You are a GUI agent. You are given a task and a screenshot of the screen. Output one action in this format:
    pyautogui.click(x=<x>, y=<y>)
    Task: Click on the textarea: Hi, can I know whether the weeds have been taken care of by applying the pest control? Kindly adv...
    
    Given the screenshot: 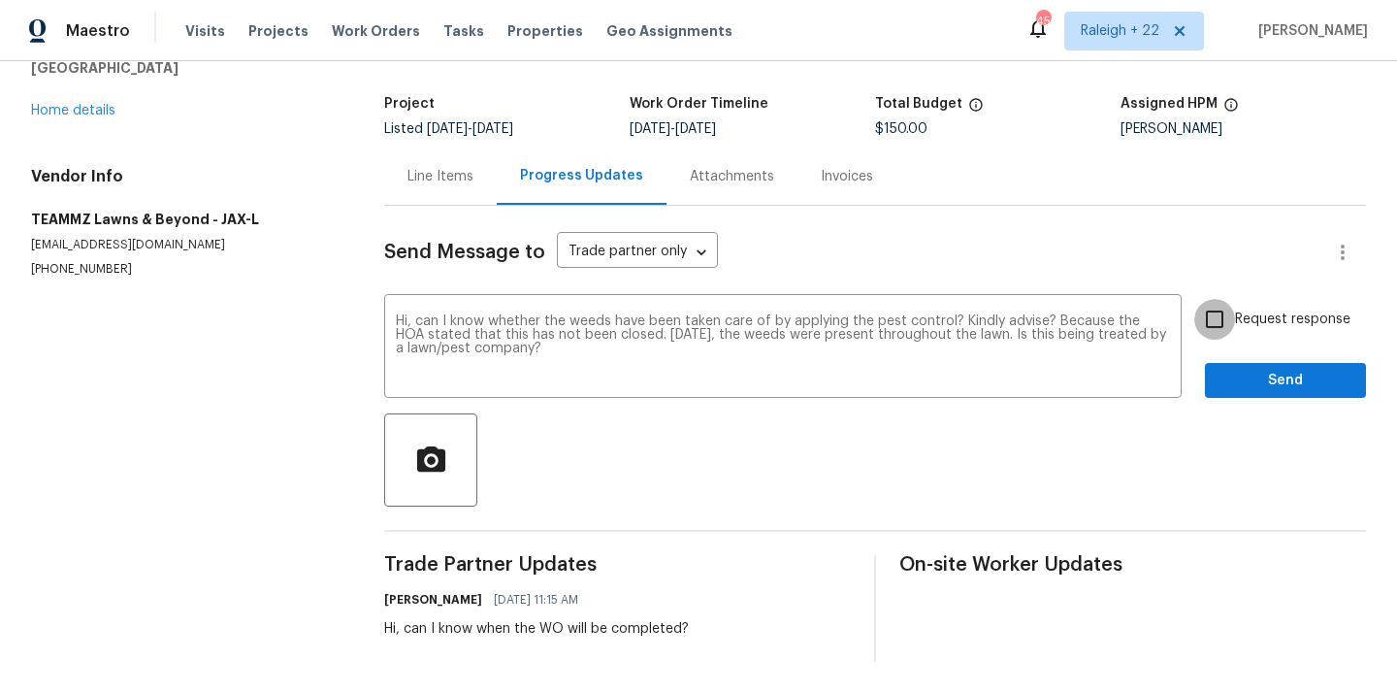 What is the action you would take?
    pyautogui.click(x=783, y=348)
    